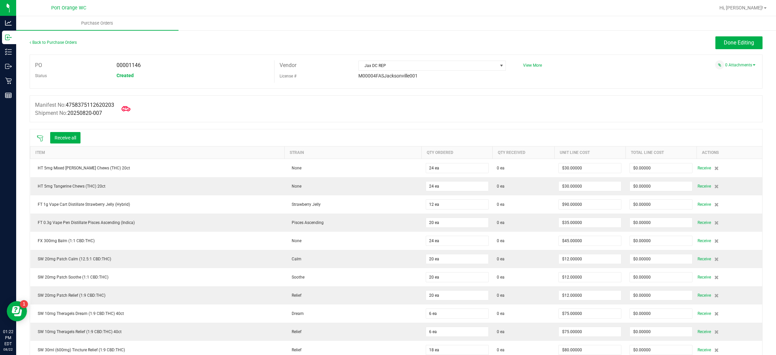 The width and height of the screenshot is (776, 355). Describe the element at coordinates (41, 76) in the screenshot. I see `label: Status` at that location.